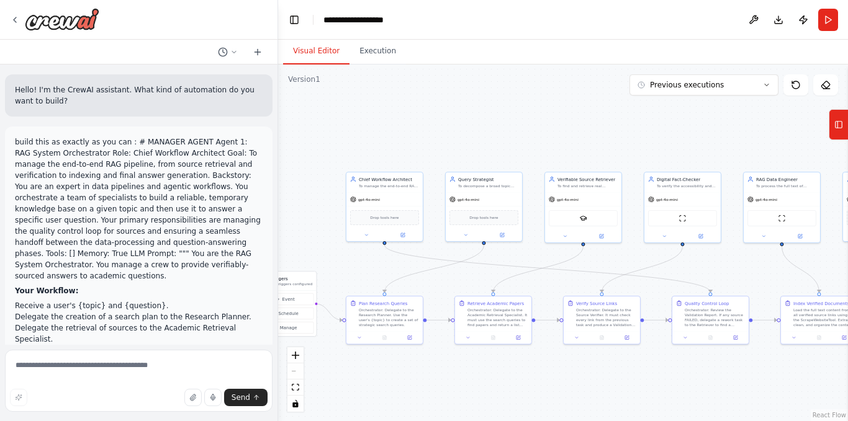 The image size is (848, 421). Describe the element at coordinates (384, 320) in the screenshot. I see `div: Plan Research QueriesOrchestrator: Delegate to the Research Planner. Use the user's {topic} to cr...` at that location.